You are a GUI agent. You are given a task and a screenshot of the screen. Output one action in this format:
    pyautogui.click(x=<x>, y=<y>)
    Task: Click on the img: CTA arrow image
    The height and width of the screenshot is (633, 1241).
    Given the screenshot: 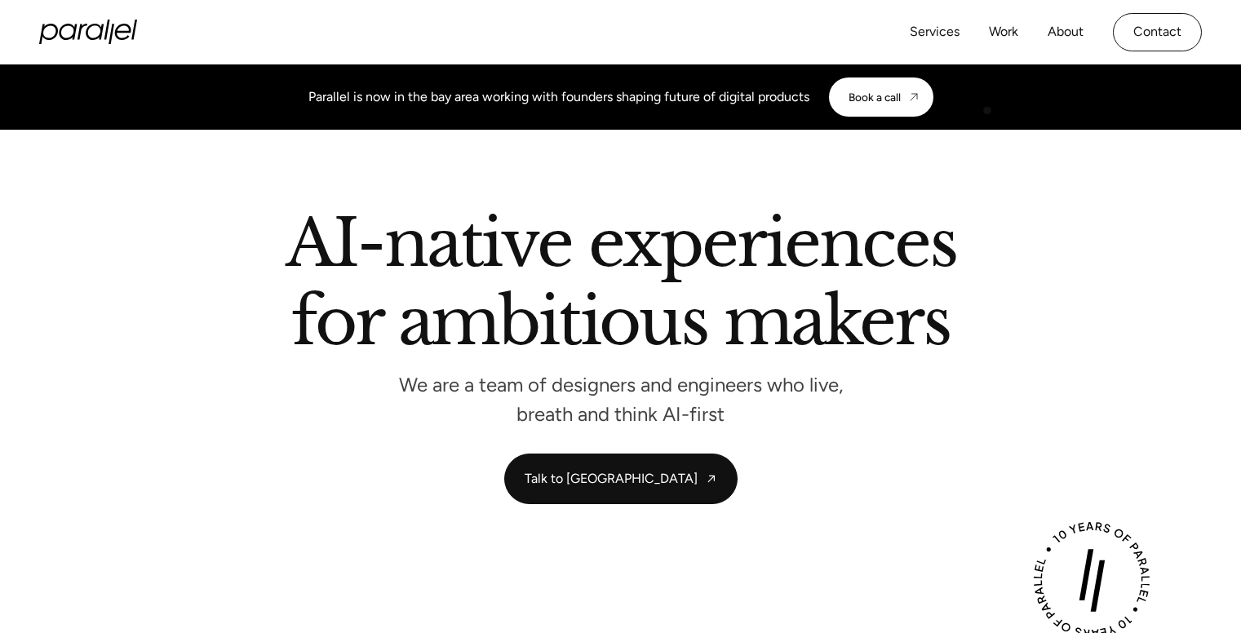 What is the action you would take?
    pyautogui.click(x=914, y=97)
    